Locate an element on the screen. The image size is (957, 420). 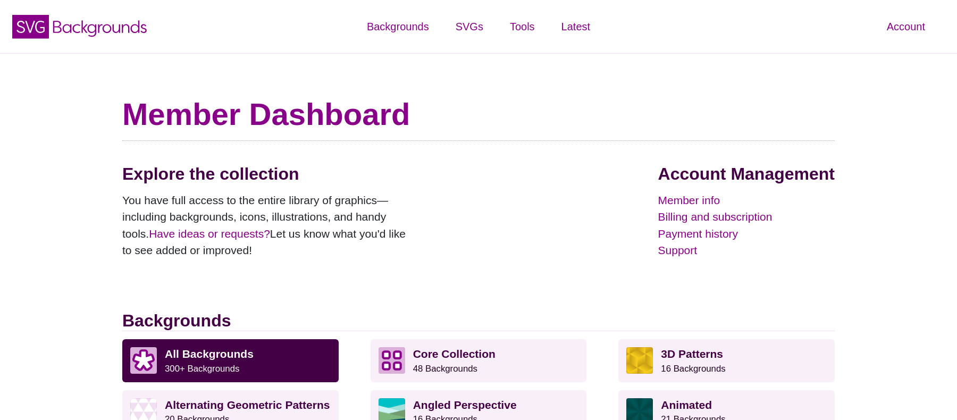
a: Tools is located at coordinates (522, 27).